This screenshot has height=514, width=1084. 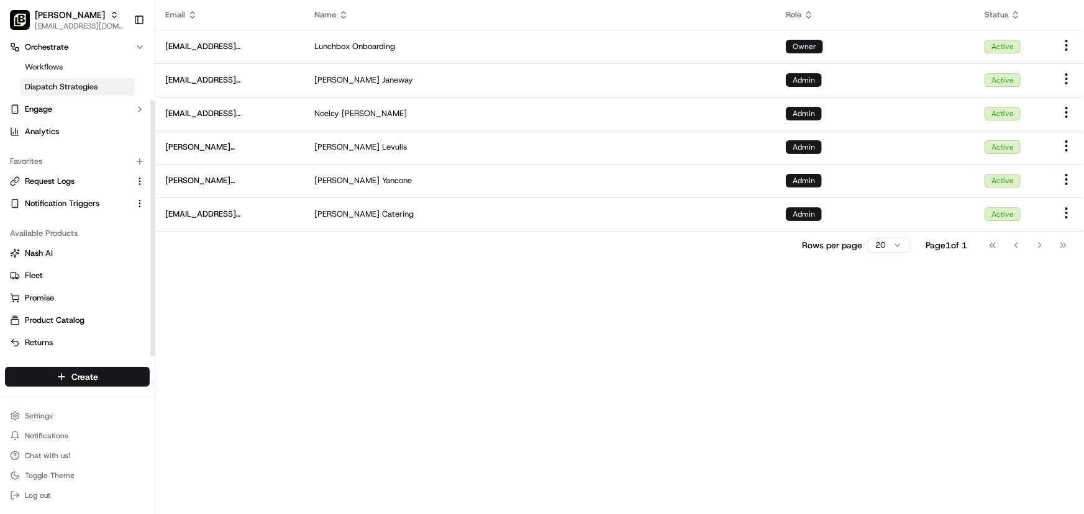 I want to click on span: Yancone, so click(x=397, y=181).